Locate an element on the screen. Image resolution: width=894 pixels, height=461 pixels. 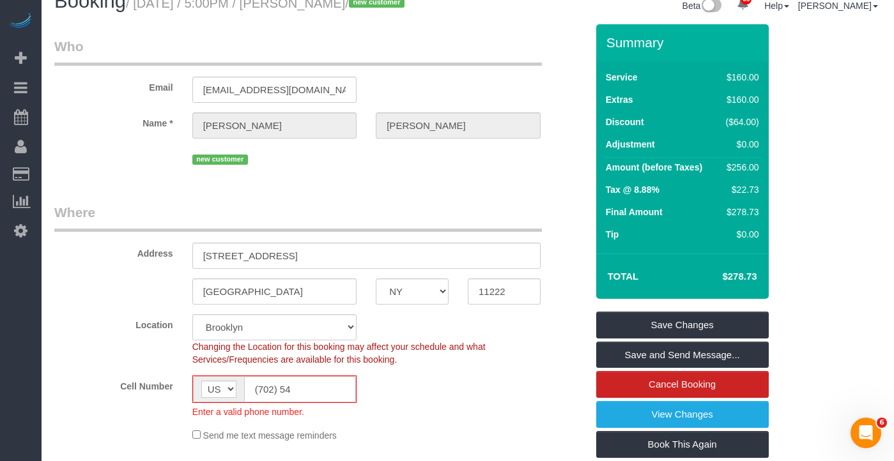
a: Save and Send Message... is located at coordinates (682, 355).